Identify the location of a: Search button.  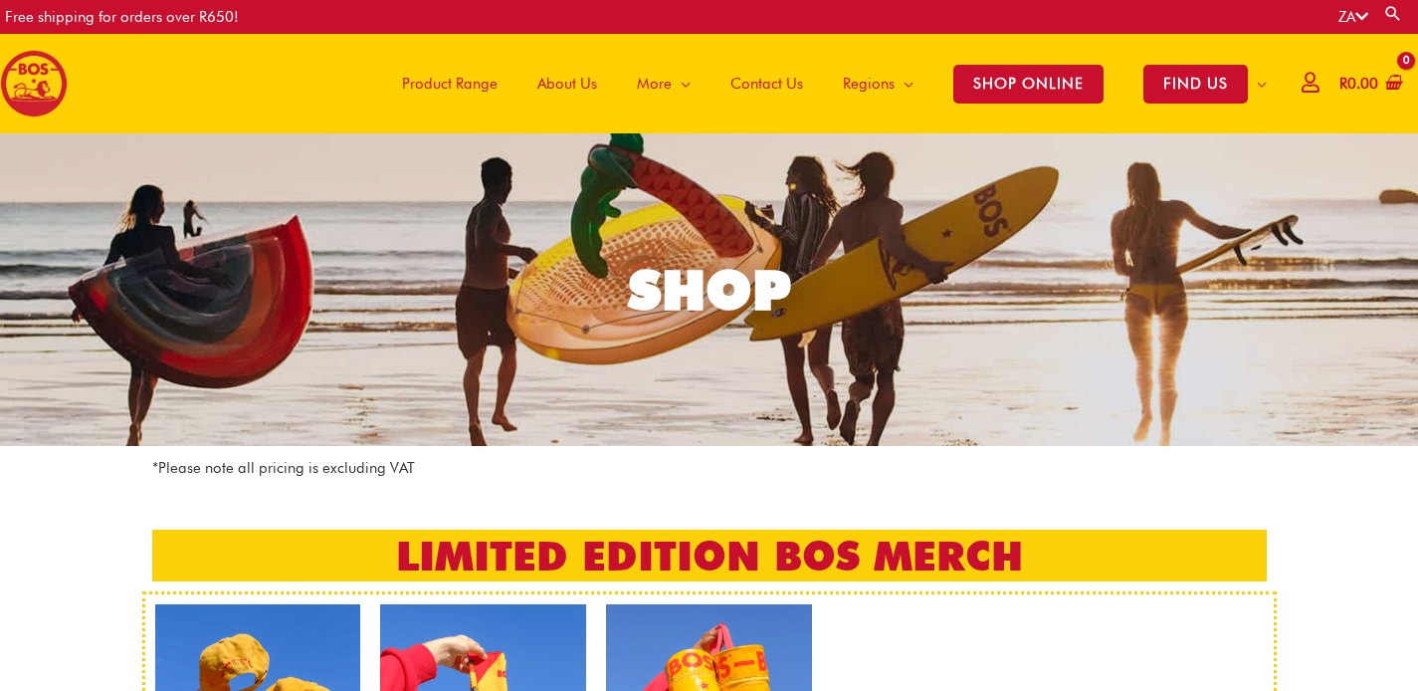
(1393, 13).